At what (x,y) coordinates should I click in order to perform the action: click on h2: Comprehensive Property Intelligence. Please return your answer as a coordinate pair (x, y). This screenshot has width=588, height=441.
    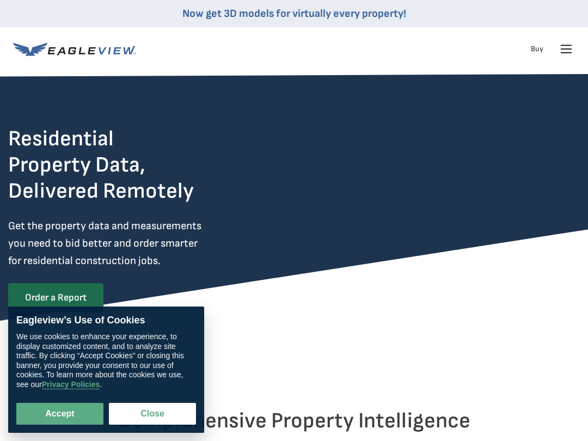
    Looking at the image, I should click on (294, 421).